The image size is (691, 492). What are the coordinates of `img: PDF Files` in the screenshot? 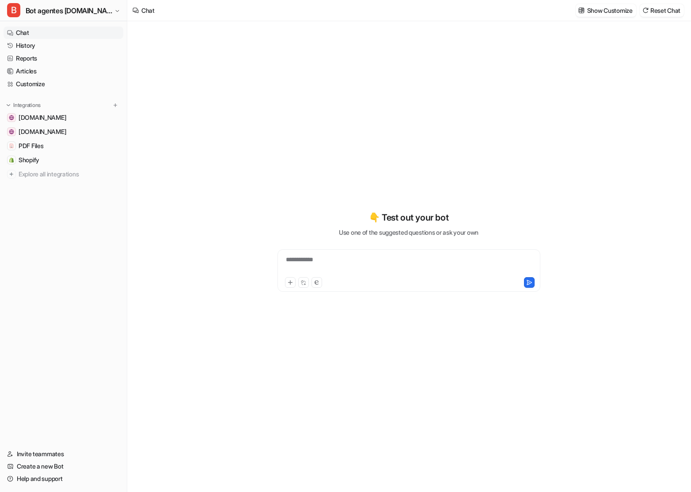 It's located at (11, 146).